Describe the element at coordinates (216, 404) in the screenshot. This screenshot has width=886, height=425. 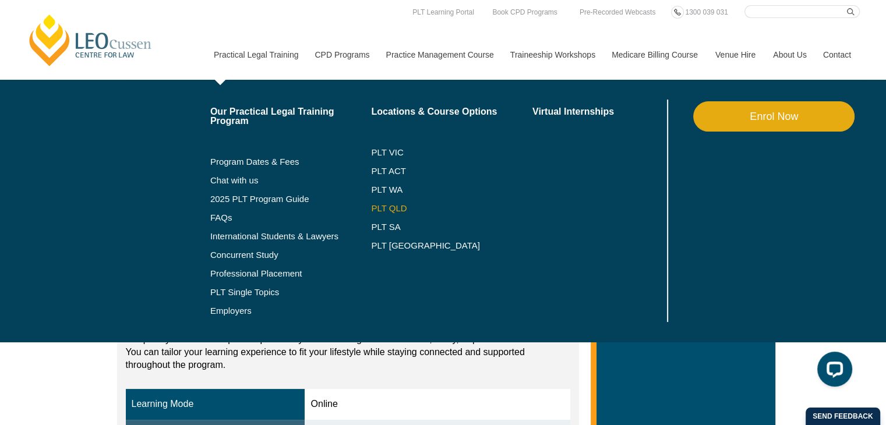
I see `div: Learning Mode` at that location.